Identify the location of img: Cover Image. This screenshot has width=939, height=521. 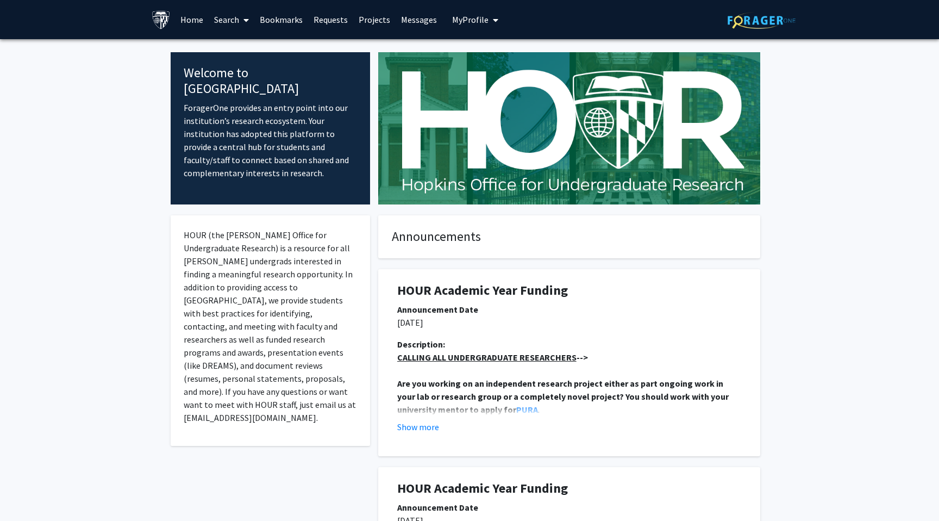
(569, 128).